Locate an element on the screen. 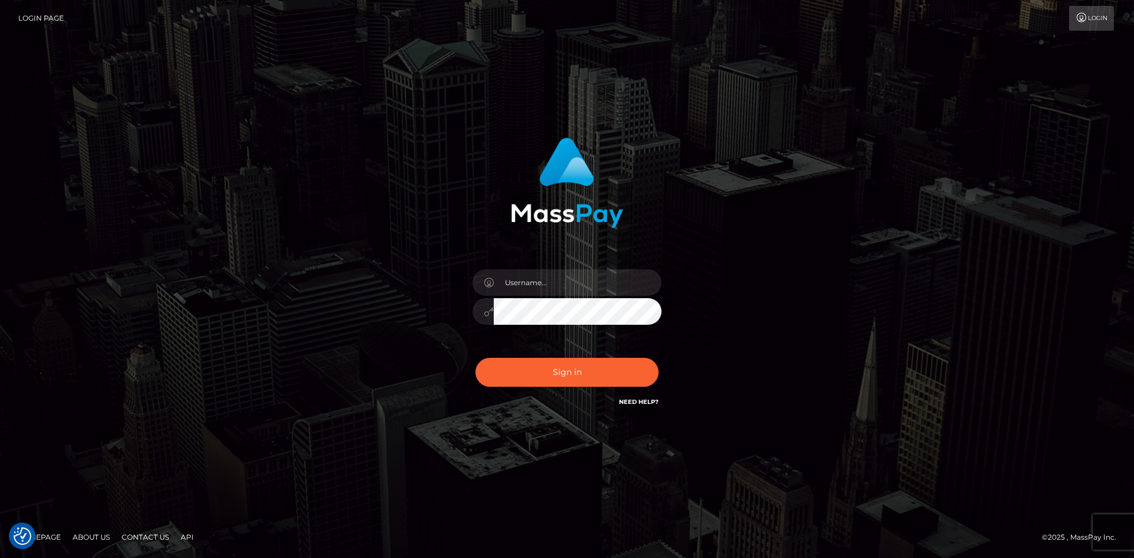  img: Revisit consent button is located at coordinates (22, 536).